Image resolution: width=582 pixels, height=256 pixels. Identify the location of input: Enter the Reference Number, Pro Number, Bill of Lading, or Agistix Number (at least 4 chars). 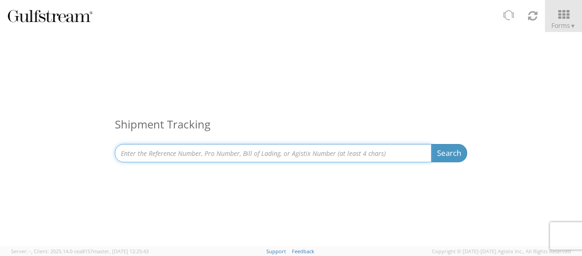
(273, 153).